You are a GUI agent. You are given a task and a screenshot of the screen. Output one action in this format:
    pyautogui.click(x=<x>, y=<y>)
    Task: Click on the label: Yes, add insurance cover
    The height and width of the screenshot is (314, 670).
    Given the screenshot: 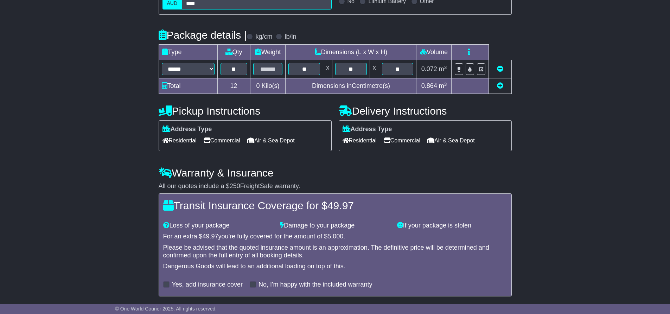 What is the action you would take?
    pyautogui.click(x=207, y=285)
    